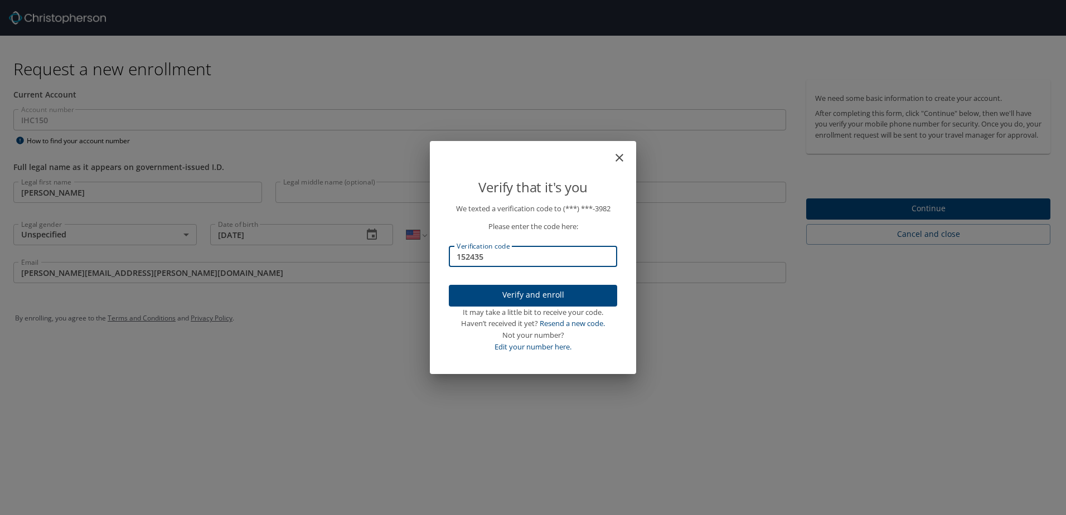 The height and width of the screenshot is (515, 1066). What do you see at coordinates (533, 187) in the screenshot?
I see `p: Verify that it's you` at bounding box center [533, 187].